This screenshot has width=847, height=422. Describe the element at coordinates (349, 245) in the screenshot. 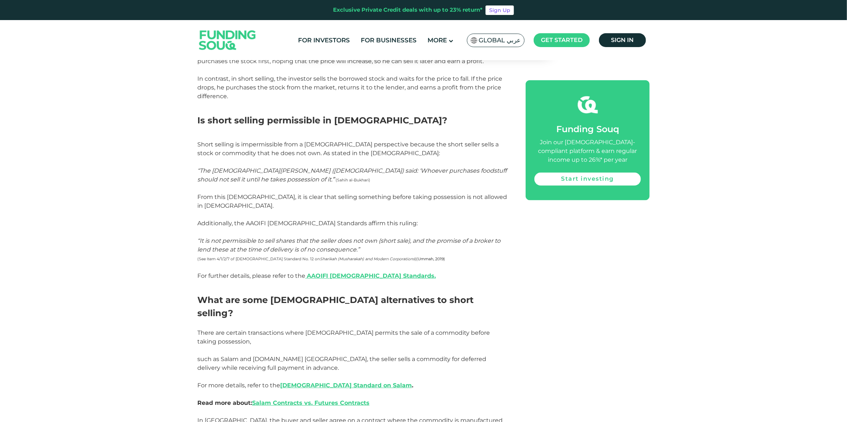

I see `span: “It is not permissible to sell shares that the seller does not own (short sale), and the promise ...` at that location.